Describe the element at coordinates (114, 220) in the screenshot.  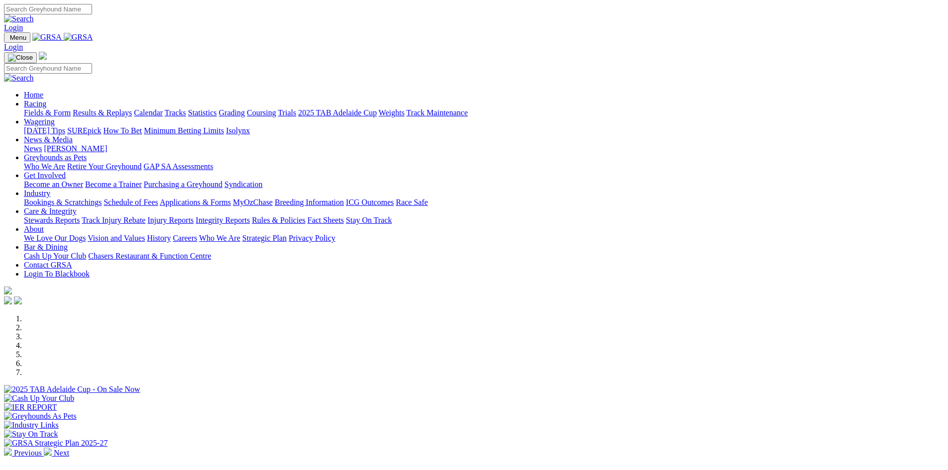
I see `a: Track Injury Rebate` at that location.